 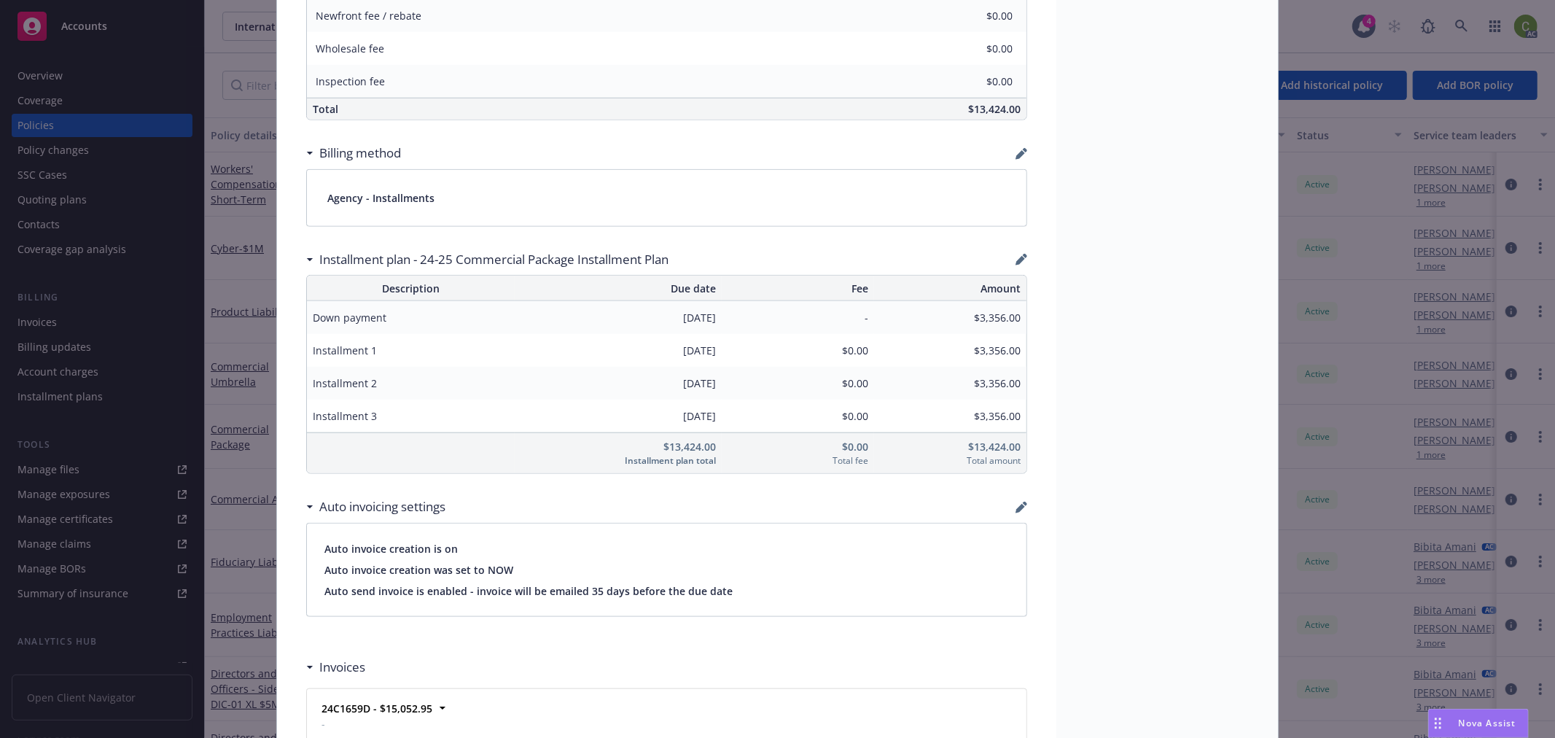 I want to click on span: Installment 2, so click(x=410, y=383).